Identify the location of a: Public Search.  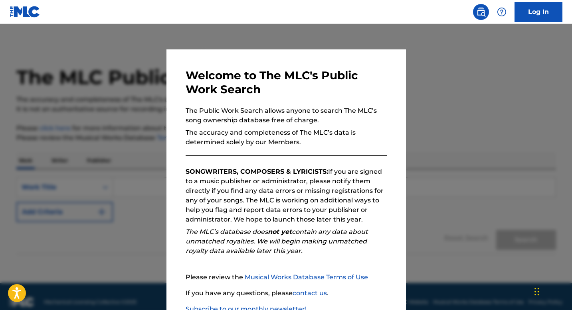
(481, 12).